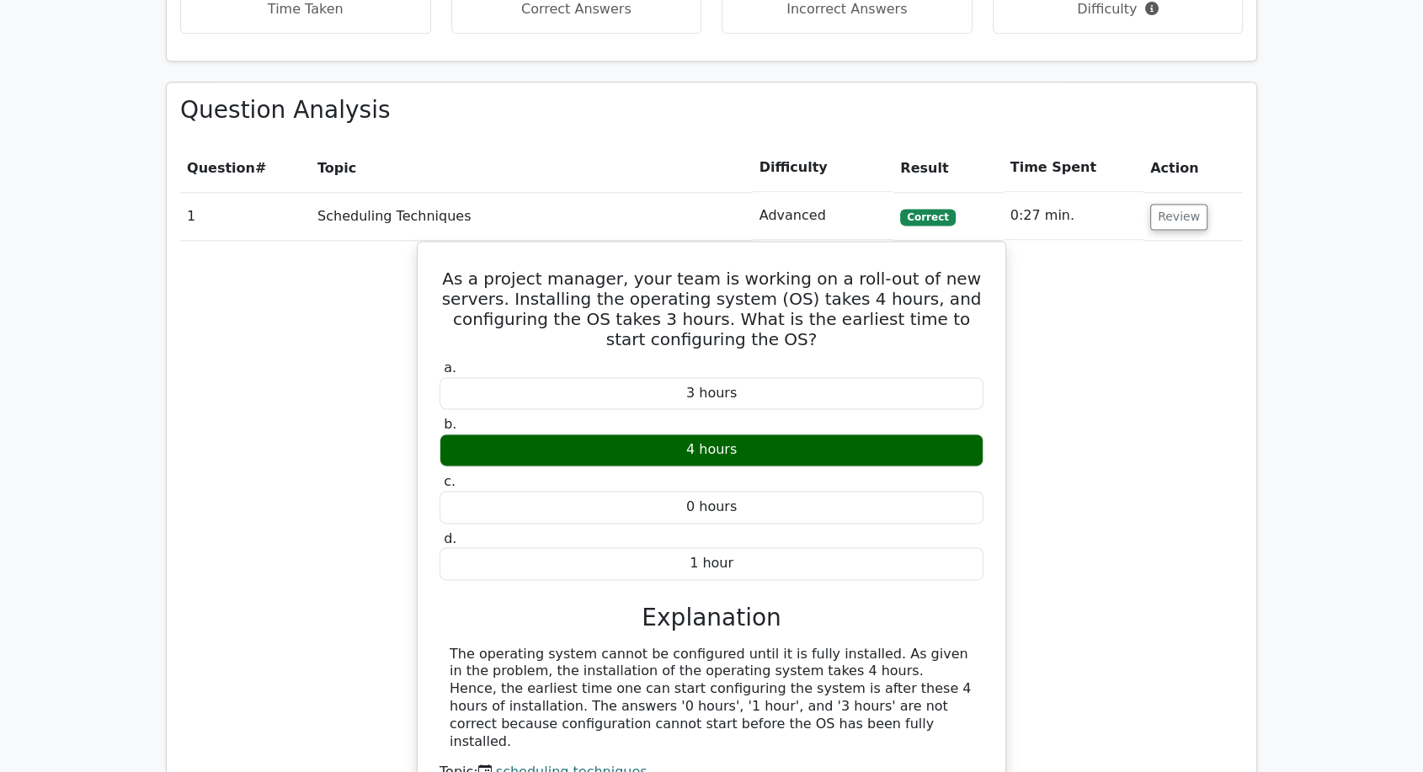 The image size is (1423, 772). What do you see at coordinates (450, 367) in the screenshot?
I see `span: a.` at bounding box center [450, 367].